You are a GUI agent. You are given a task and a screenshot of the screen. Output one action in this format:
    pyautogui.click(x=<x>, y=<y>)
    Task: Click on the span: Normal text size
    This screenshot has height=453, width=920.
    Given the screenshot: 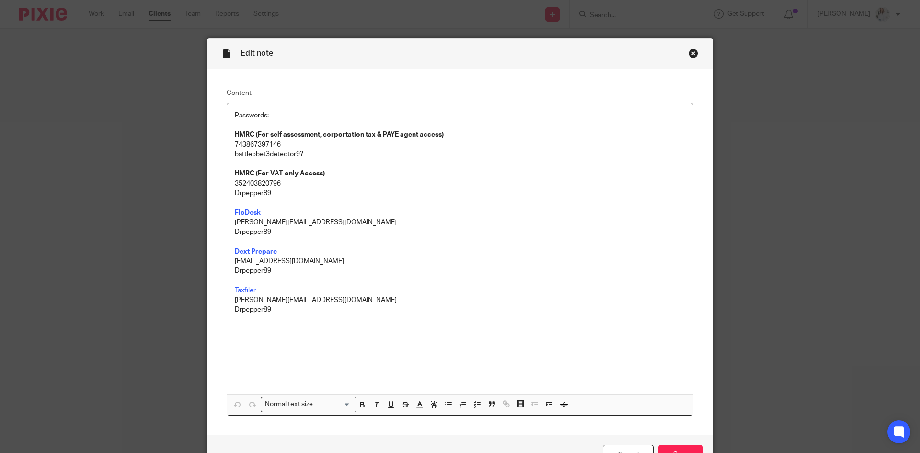 What is the action you would take?
    pyautogui.click(x=289, y=404)
    